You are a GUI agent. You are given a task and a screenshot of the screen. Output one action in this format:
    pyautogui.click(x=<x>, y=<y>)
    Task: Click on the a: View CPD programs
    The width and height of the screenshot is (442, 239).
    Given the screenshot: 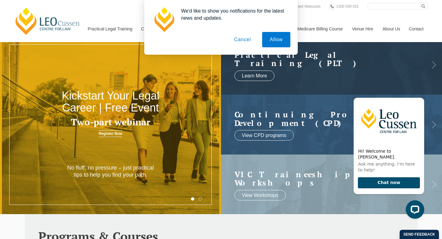 What is the action you would take?
    pyautogui.click(x=264, y=135)
    